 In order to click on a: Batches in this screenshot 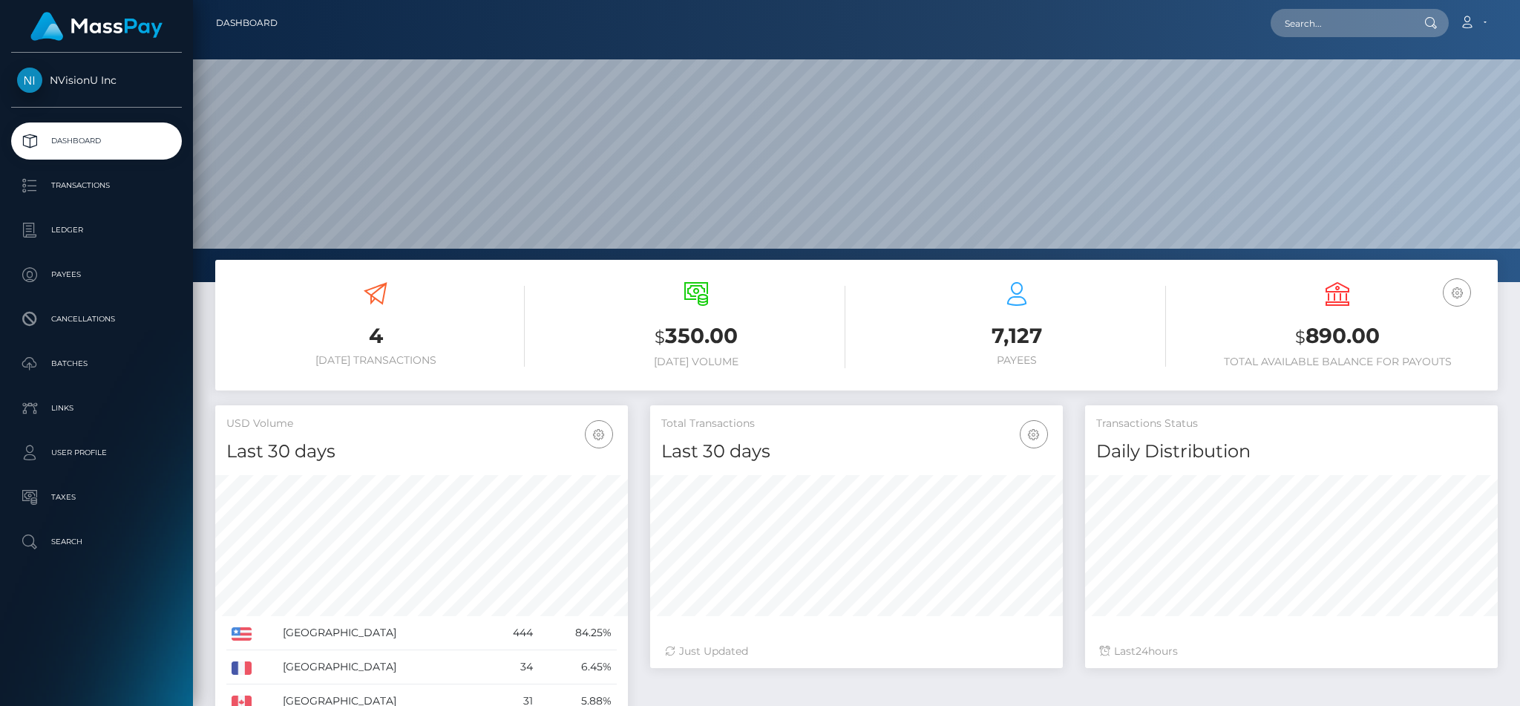, I will do `click(96, 364)`.